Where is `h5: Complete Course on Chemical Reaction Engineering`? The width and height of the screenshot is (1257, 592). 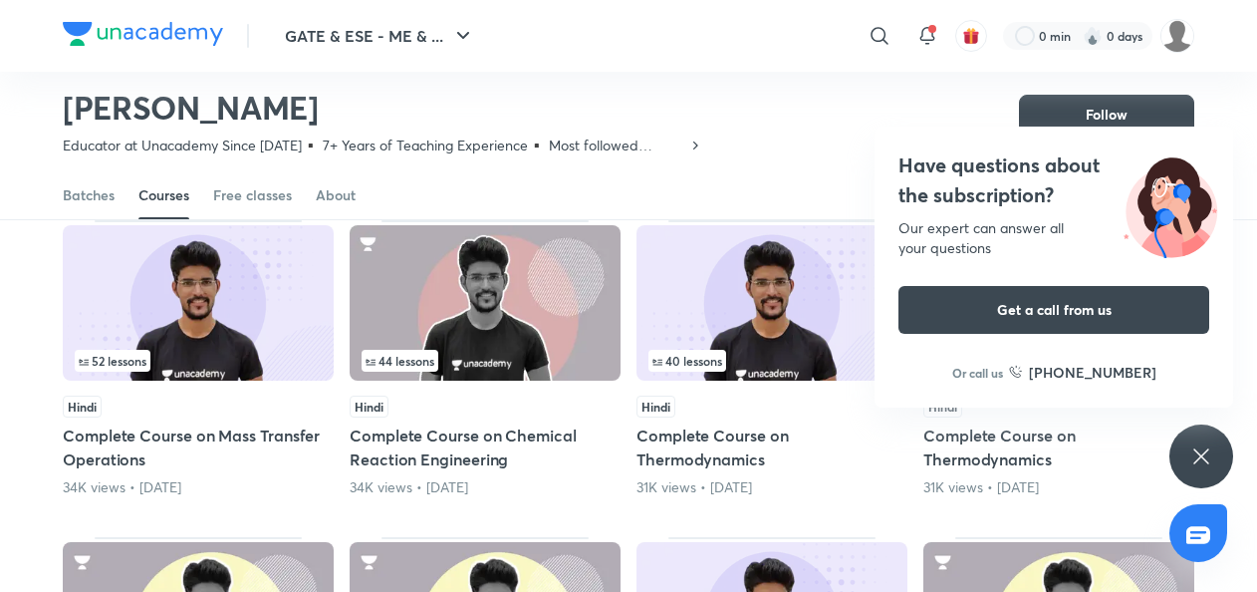
h5: Complete Course on Chemical Reaction Engineering is located at coordinates (485, 447).